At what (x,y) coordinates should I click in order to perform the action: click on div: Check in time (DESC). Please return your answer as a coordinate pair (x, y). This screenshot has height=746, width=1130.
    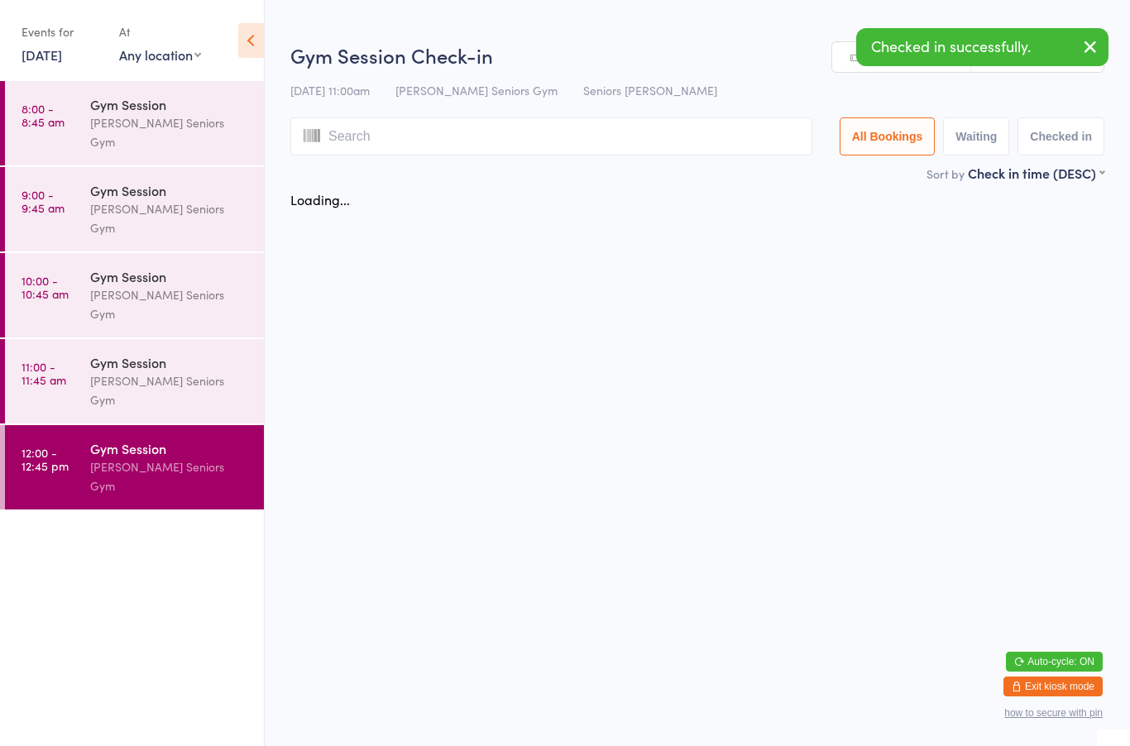
    Looking at the image, I should click on (1035, 173).